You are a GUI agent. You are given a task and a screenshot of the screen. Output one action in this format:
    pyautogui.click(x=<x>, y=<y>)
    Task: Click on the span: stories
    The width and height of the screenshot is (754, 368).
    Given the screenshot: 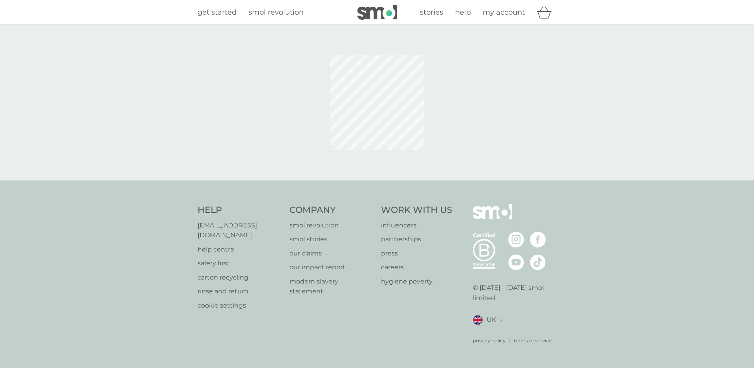 What is the action you would take?
    pyautogui.click(x=432, y=12)
    